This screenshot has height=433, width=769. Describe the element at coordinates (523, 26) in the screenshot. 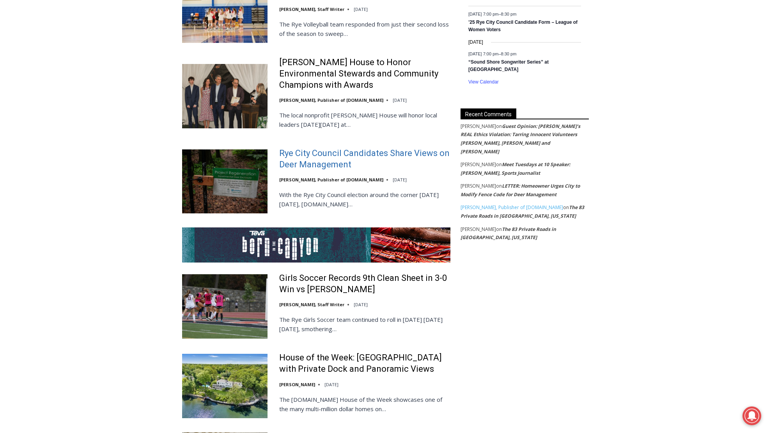

I see `a: ’25 Rye City Council Candidate Form – League of Women Voters` at that location.